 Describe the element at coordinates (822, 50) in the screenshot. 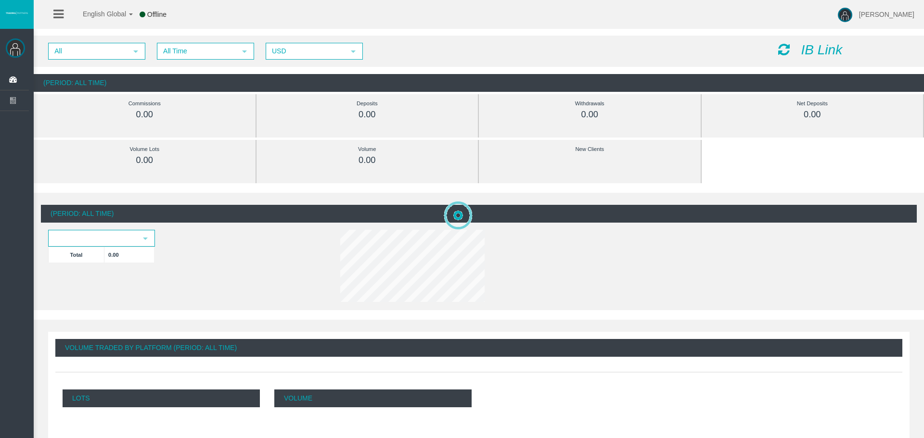

I see `i: IB Link` at that location.